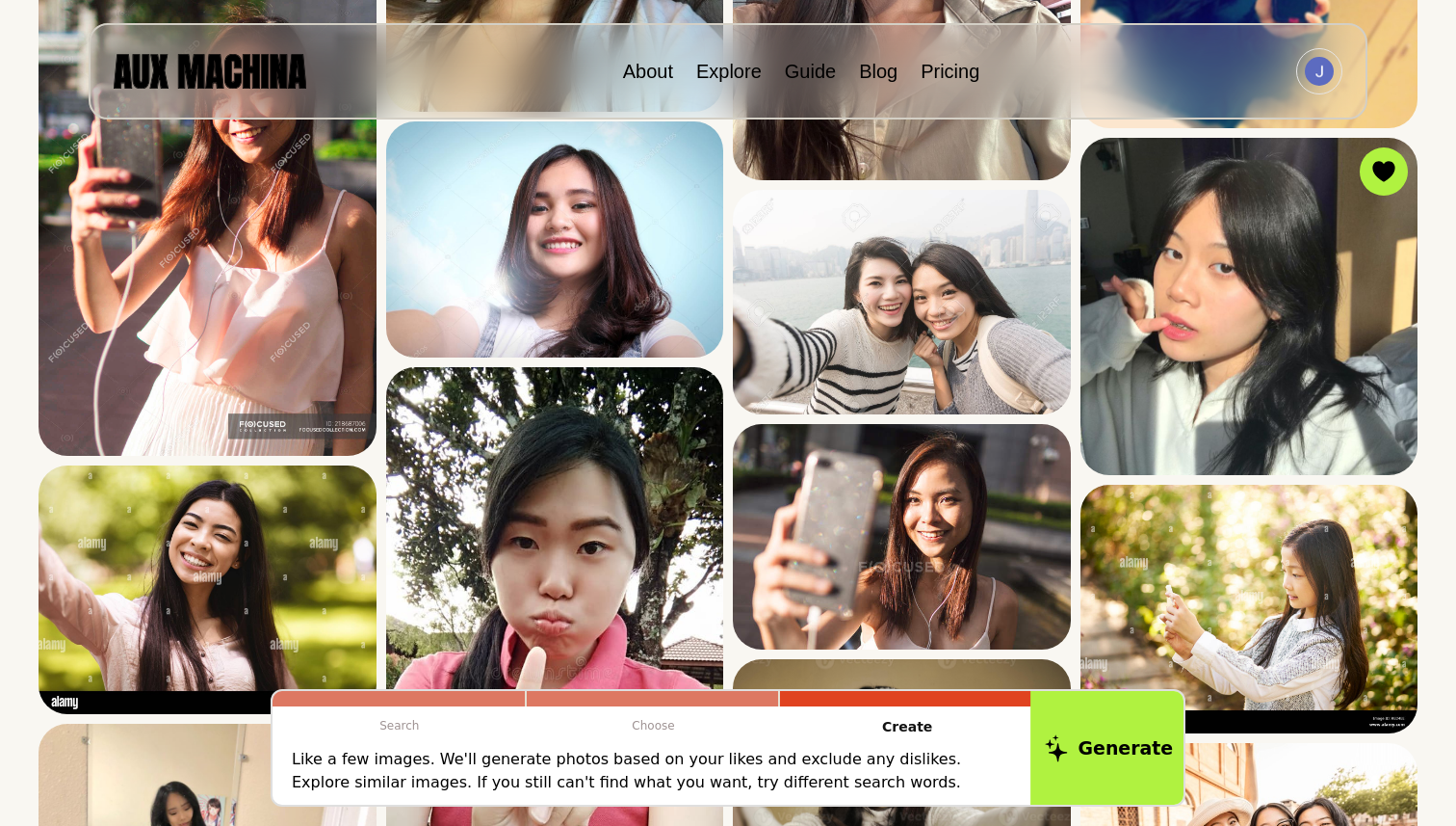 The width and height of the screenshot is (1456, 826). I want to click on img: Avatar, so click(1319, 71).